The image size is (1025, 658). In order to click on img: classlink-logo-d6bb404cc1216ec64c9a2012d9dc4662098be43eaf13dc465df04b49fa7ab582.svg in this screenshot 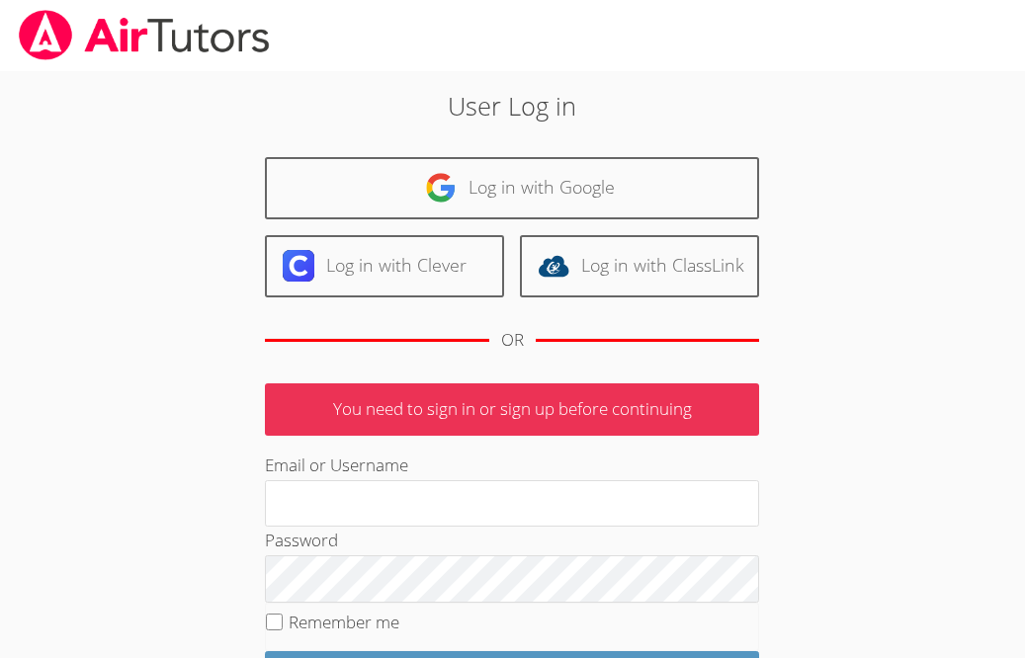, I will do `click(553, 266)`.